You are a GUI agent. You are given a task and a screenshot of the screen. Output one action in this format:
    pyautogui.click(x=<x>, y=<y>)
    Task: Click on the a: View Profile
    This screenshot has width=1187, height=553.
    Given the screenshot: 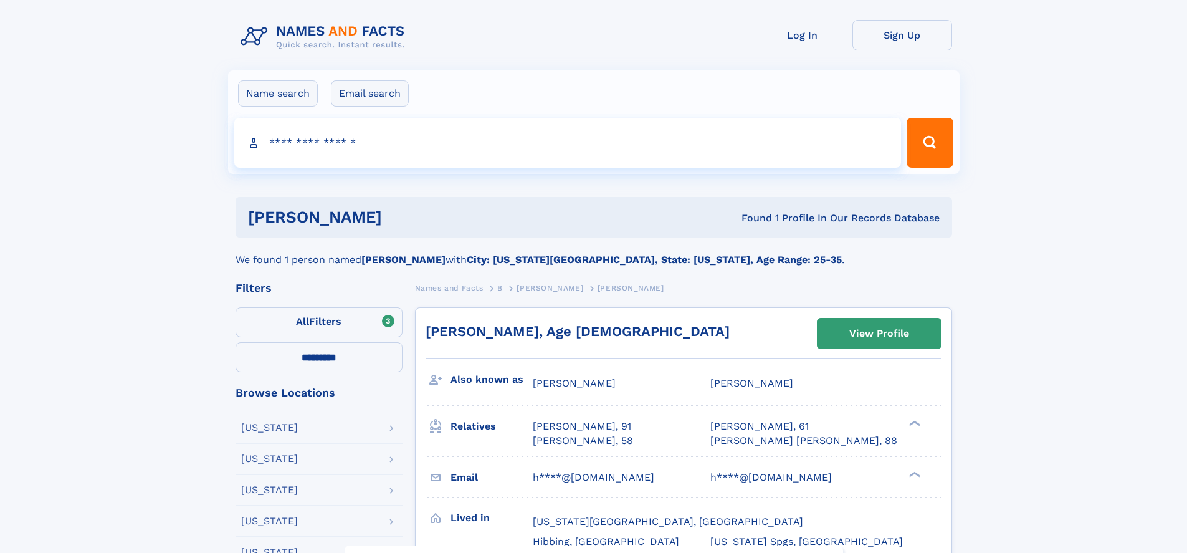 What is the action you would take?
    pyautogui.click(x=879, y=333)
    